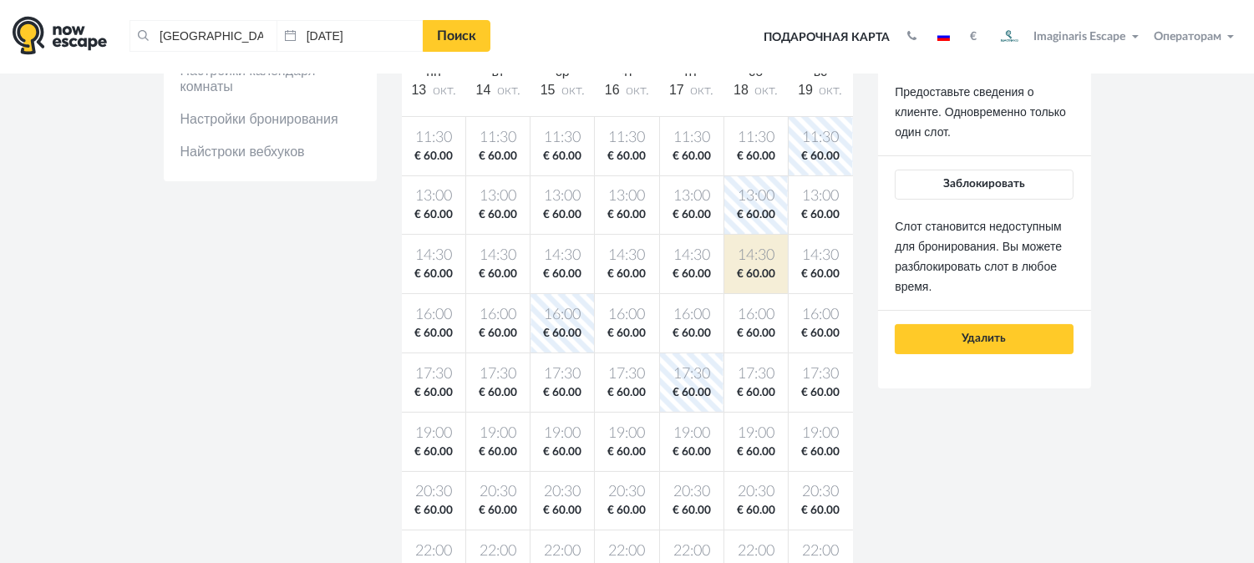  I want to click on input: Город или название квеста, so click(203, 36).